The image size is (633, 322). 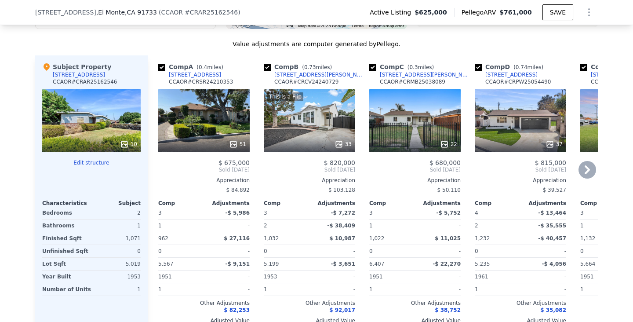 What do you see at coordinates (299, 67) in the screenshot?
I see `div: Comp B` at bounding box center [299, 67].